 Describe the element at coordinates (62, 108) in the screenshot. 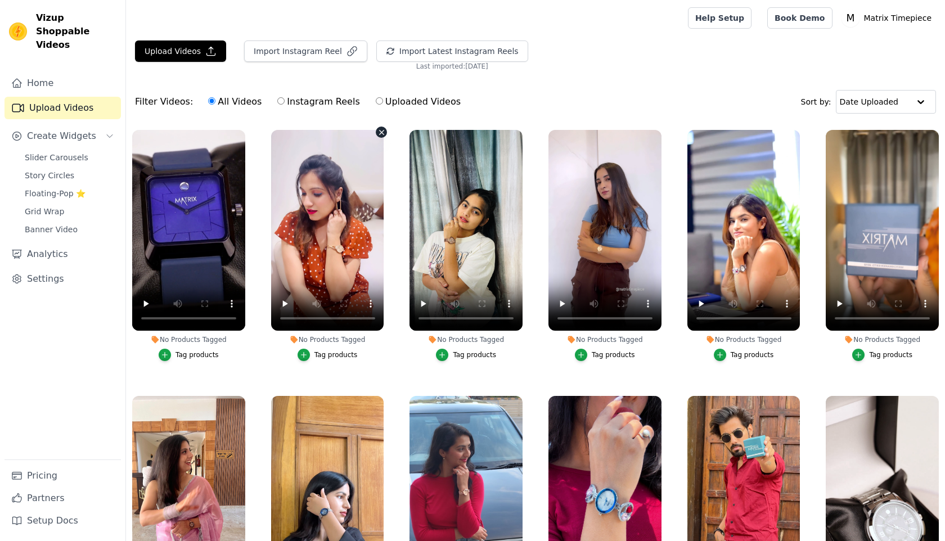

I see `a: Upload Videos` at that location.